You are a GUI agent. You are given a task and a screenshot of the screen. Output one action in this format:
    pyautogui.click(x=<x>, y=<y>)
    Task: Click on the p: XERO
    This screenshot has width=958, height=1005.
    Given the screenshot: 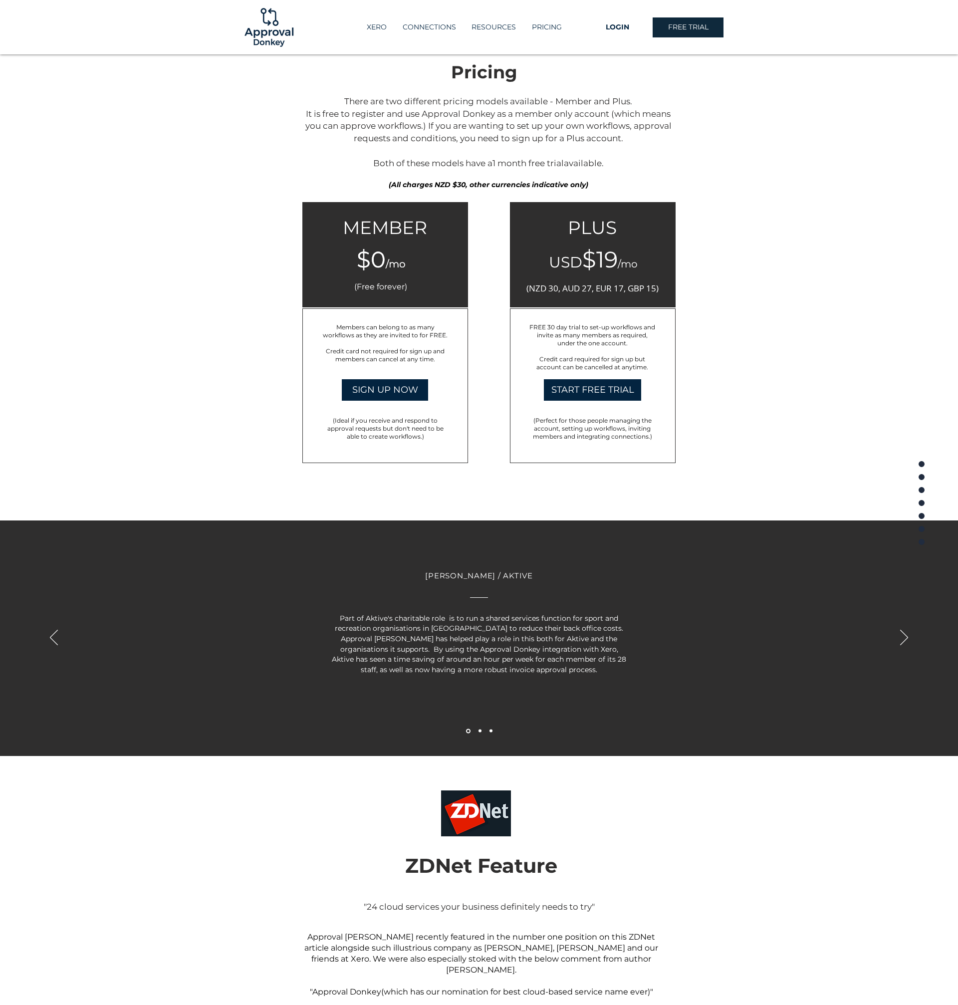 What is the action you would take?
    pyautogui.click(x=377, y=27)
    